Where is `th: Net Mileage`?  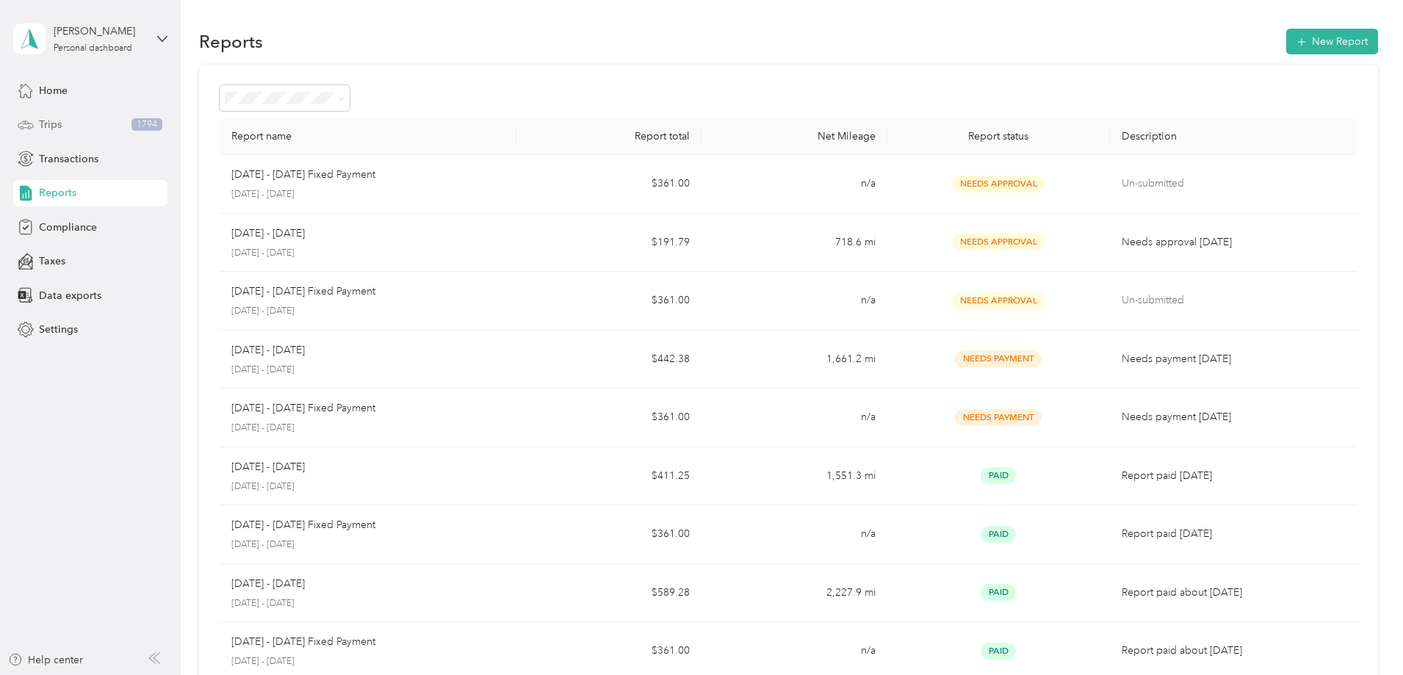
th: Net Mileage is located at coordinates (794, 137).